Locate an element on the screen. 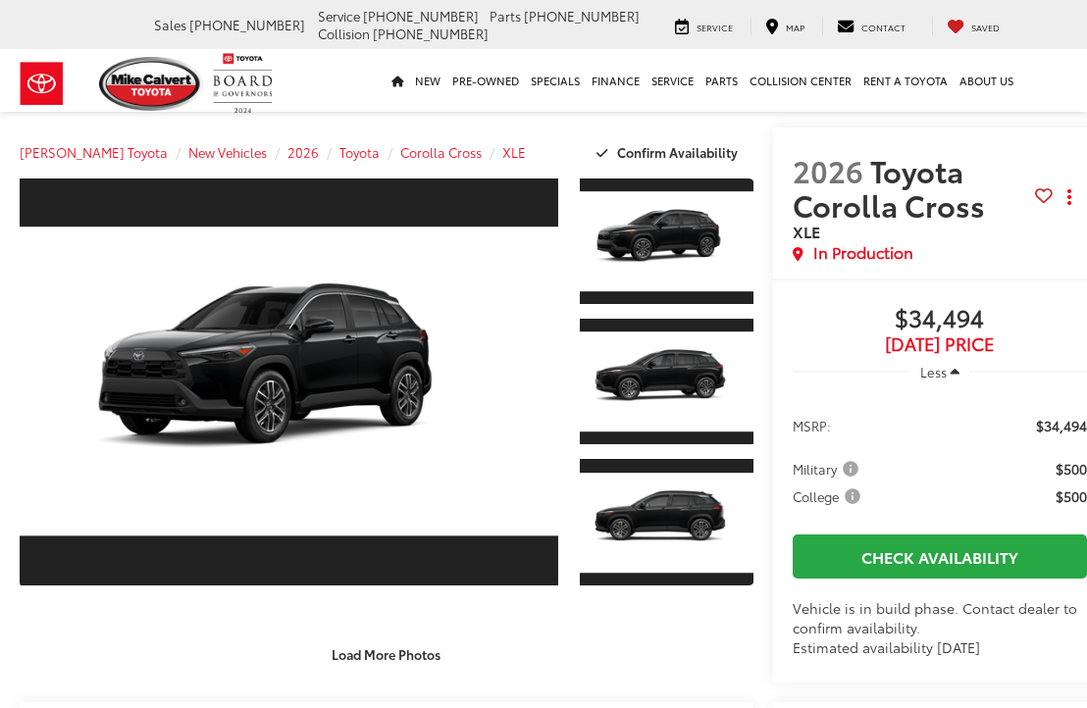  span: Saved is located at coordinates (985, 26).